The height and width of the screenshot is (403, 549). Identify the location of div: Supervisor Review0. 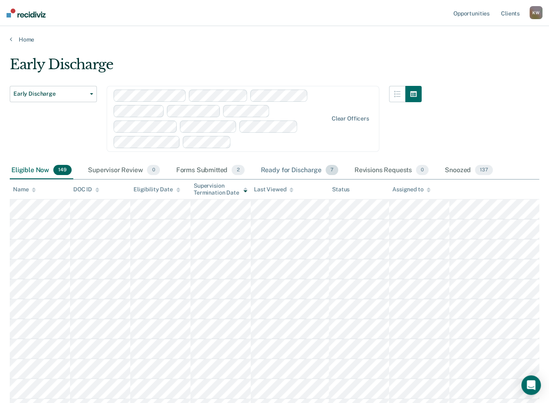
(124, 171).